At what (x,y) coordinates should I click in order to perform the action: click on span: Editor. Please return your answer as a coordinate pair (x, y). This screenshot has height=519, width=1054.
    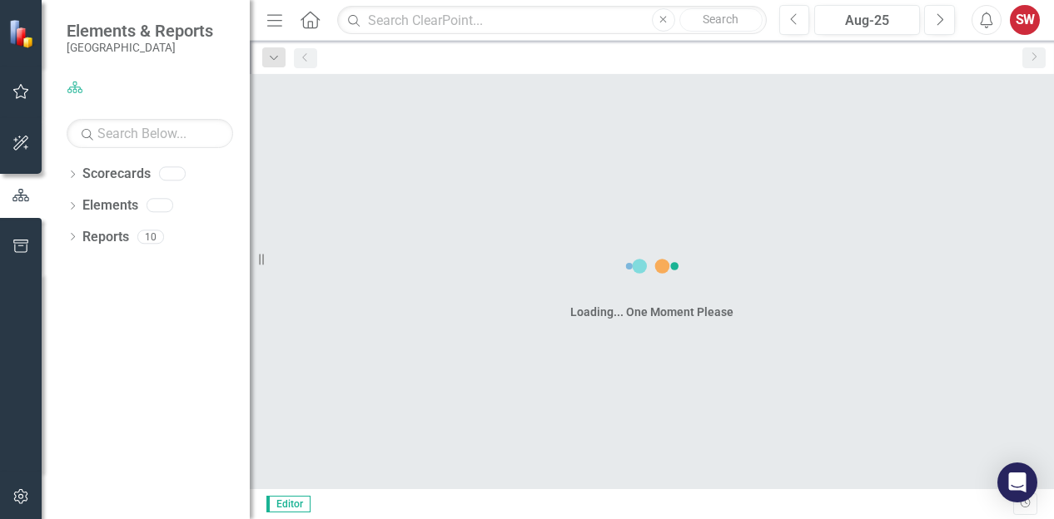
    Looking at the image, I should click on (288, 504).